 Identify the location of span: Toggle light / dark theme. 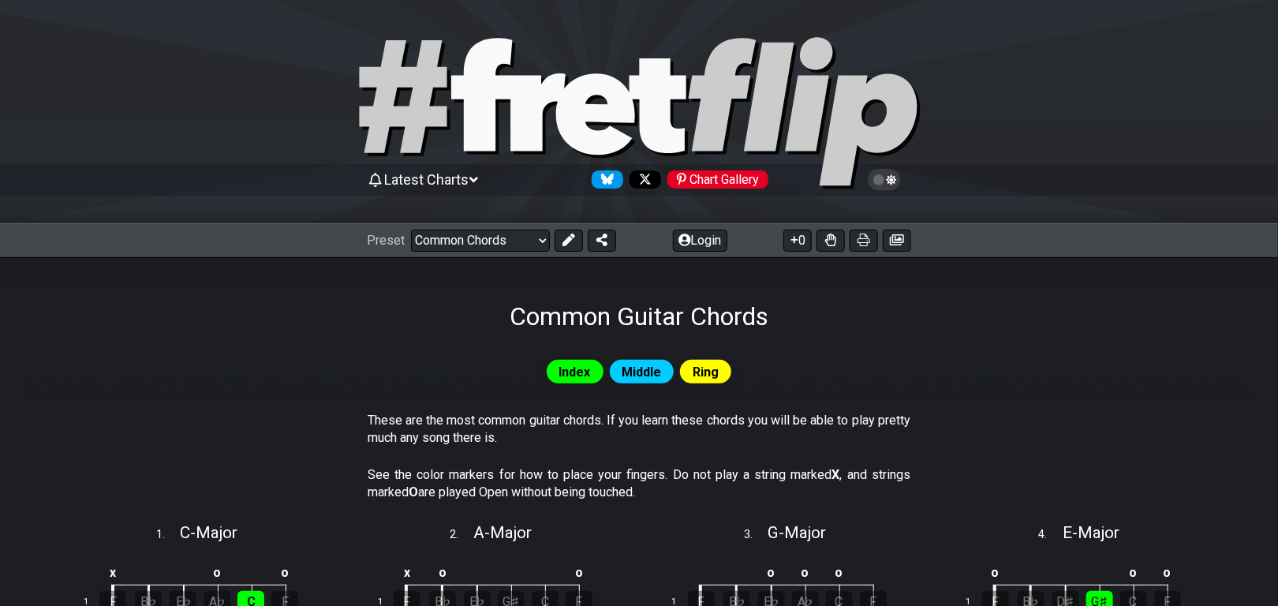
(885, 180).